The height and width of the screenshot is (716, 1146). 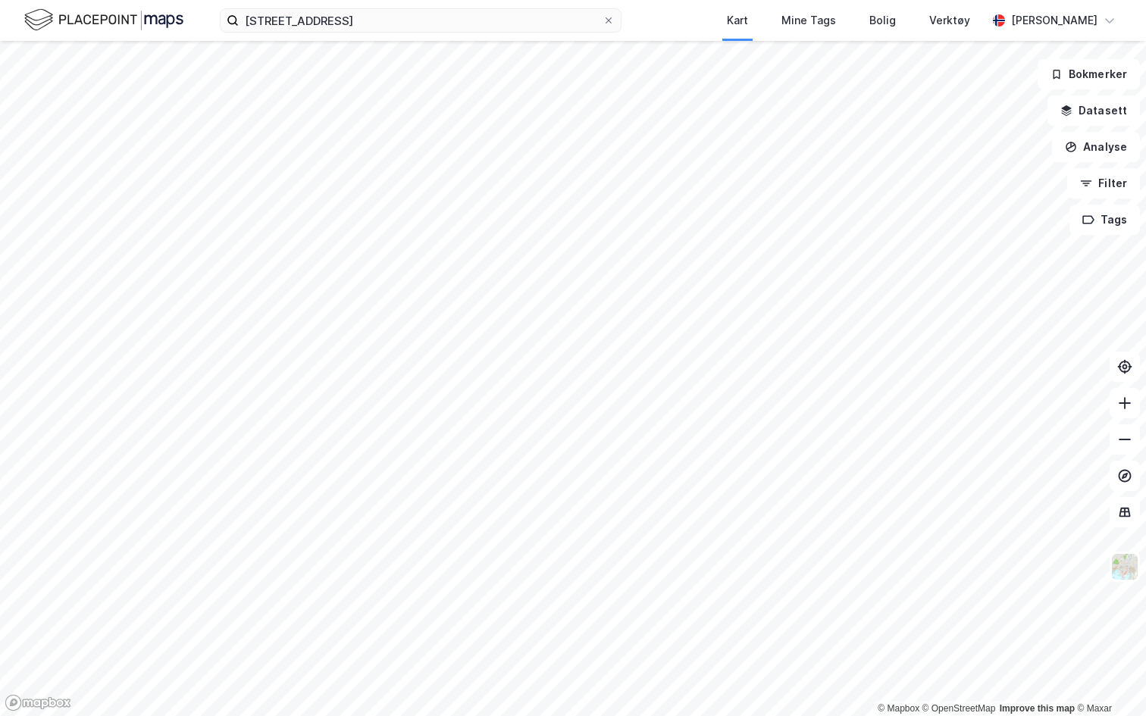 What do you see at coordinates (38, 703) in the screenshot?
I see `a: Mapbox homepage` at bounding box center [38, 703].